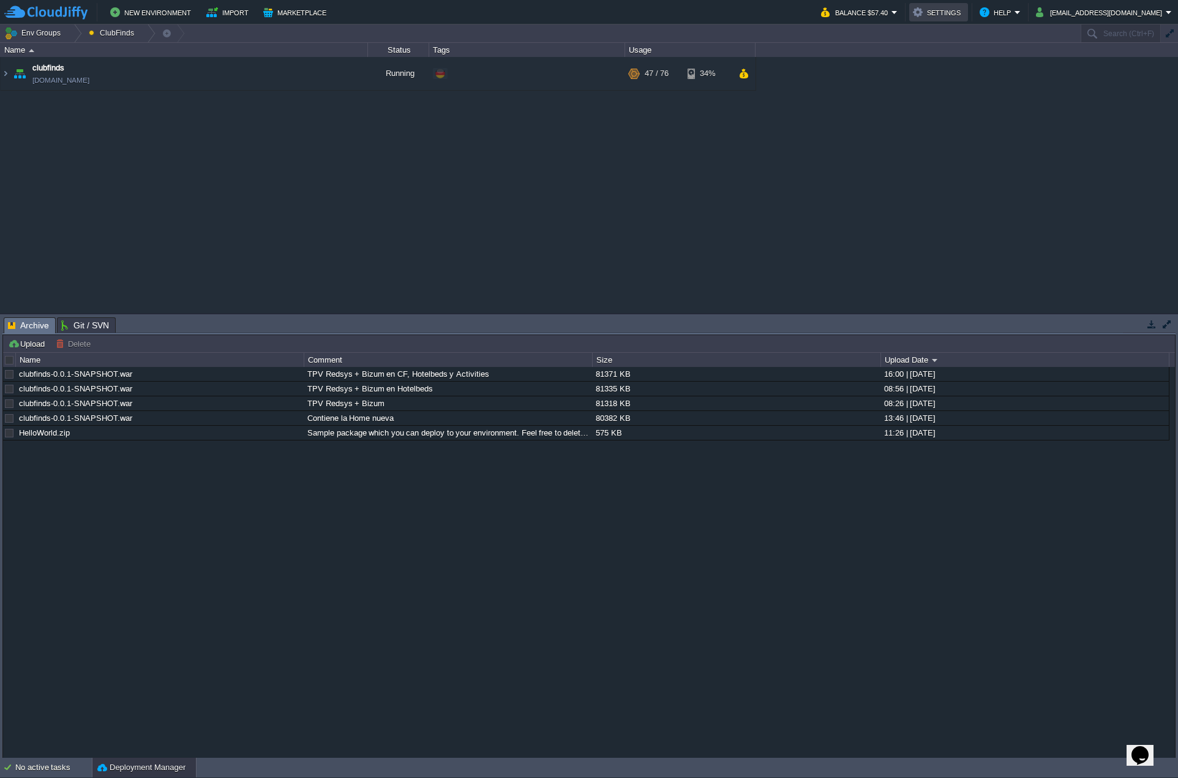  I want to click on span: clubfinds, so click(48, 68).